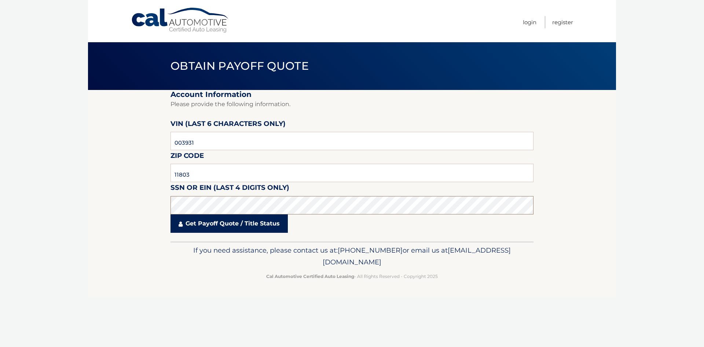 This screenshot has height=347, width=704. Describe the element at coordinates (228, 125) in the screenshot. I see `label: VIN (last 6 characters only)` at that location.